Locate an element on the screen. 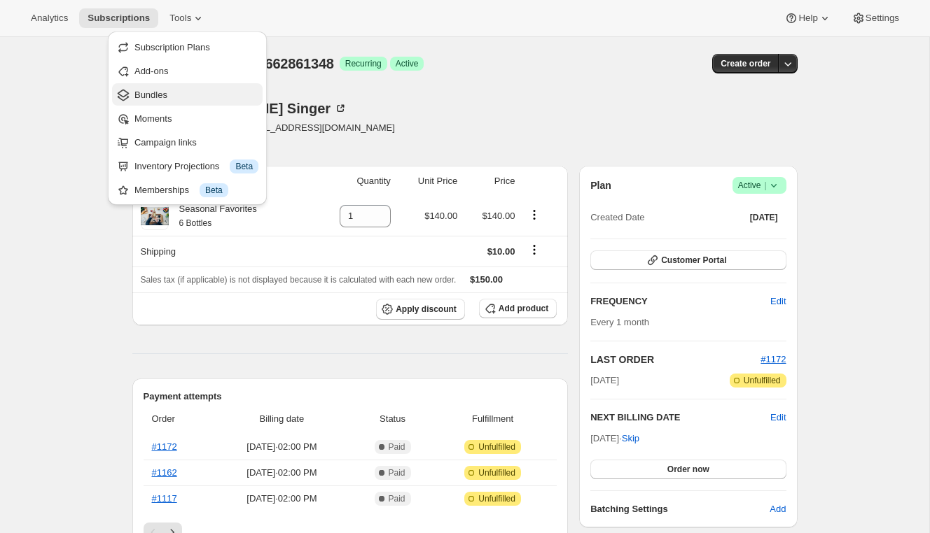  span: Skip is located at coordinates (630, 439).